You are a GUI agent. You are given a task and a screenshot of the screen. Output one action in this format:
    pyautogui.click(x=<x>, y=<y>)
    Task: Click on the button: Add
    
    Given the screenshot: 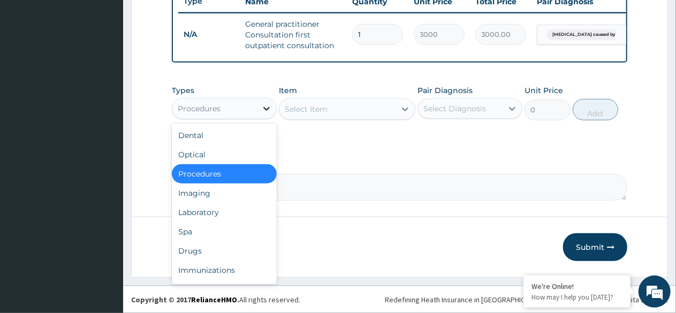 What is the action you would take?
    pyautogui.click(x=595, y=110)
    